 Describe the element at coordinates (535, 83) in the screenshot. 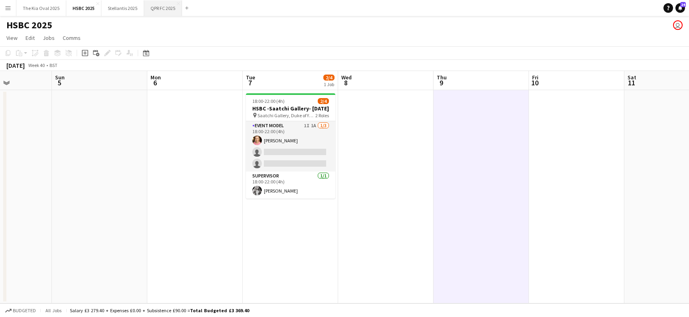

I see `span: 10` at that location.